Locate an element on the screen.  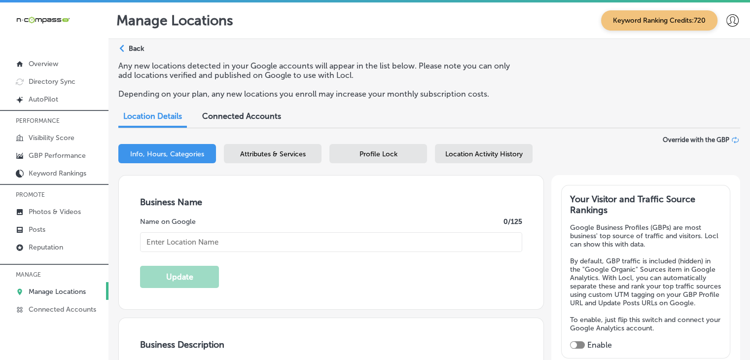
img: tab_domain_overview_orange.svg is located at coordinates (31, 61).